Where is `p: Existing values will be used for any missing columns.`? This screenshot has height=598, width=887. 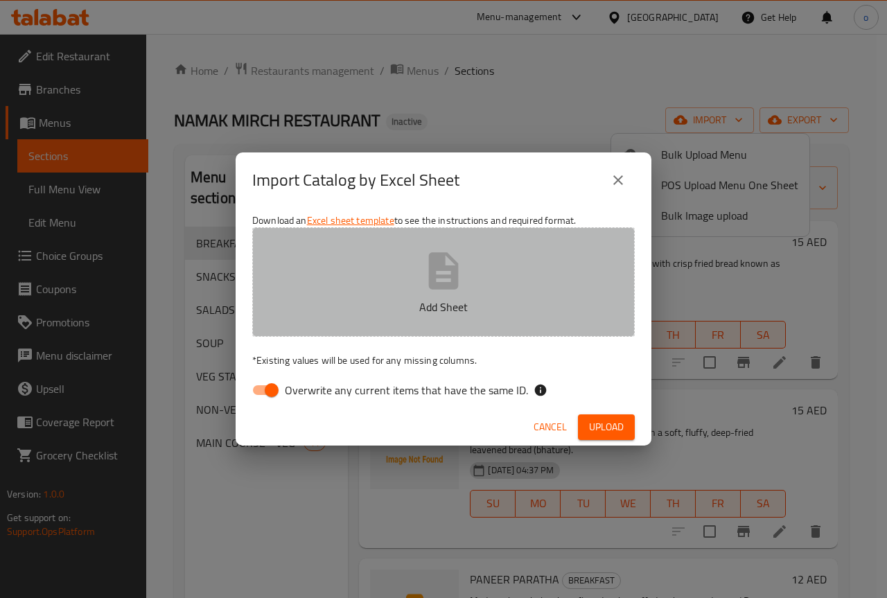
p: Existing values will be used for any missing columns. is located at coordinates (443, 360).